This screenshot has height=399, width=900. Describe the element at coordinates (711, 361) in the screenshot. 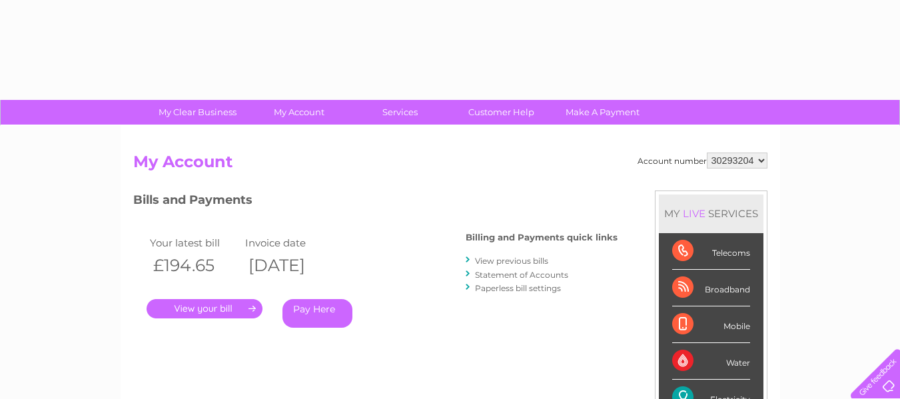

I see `div: Water` at that location.